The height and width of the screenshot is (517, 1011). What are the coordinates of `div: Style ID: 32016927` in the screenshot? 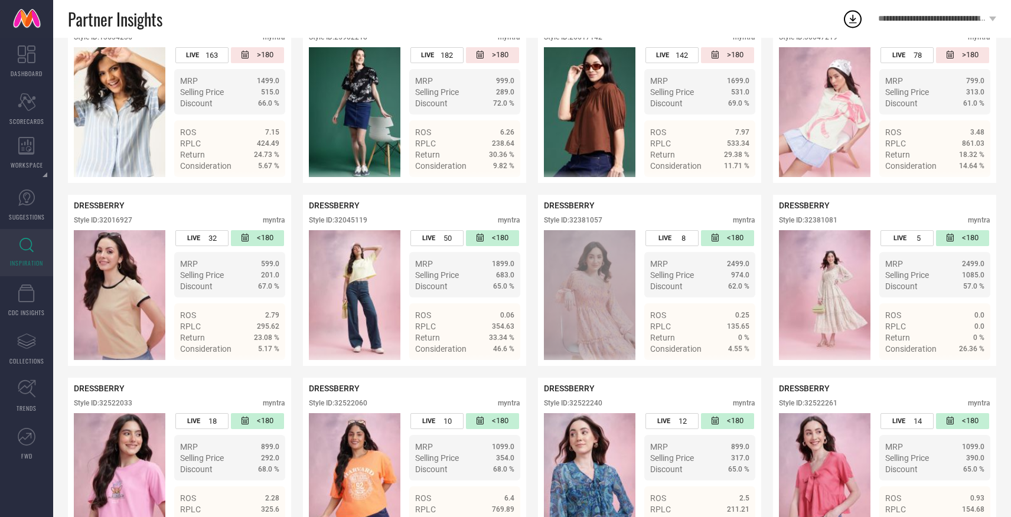 It's located at (103, 220).